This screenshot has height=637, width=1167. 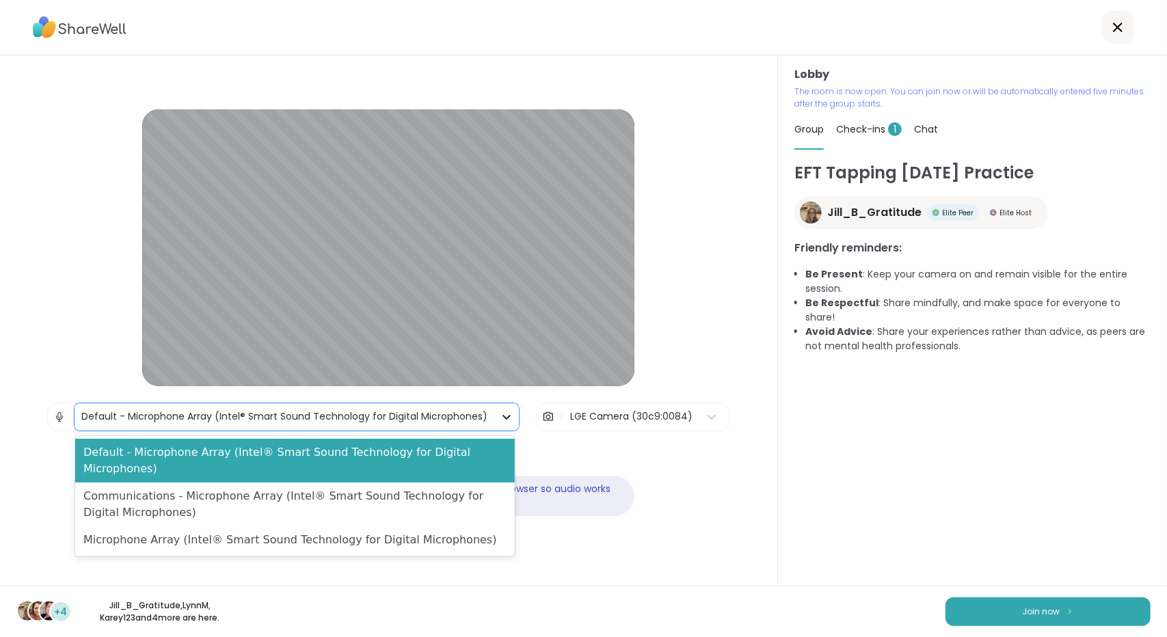 I want to click on li: : Keep your camera on and remain visible for the entire session., so click(x=978, y=282).